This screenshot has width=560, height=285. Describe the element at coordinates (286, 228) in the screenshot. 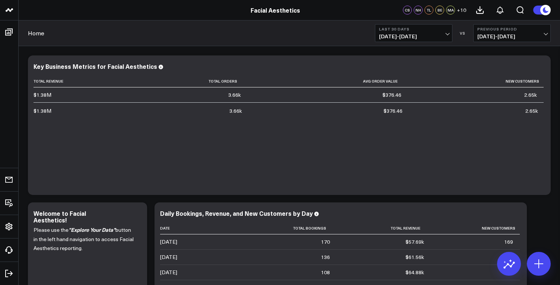

I see `th: Total Bookings` at that location.